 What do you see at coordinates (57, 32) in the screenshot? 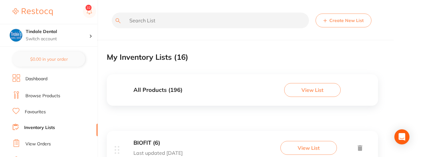
I see `h4: Tindale Dental` at bounding box center [57, 32].